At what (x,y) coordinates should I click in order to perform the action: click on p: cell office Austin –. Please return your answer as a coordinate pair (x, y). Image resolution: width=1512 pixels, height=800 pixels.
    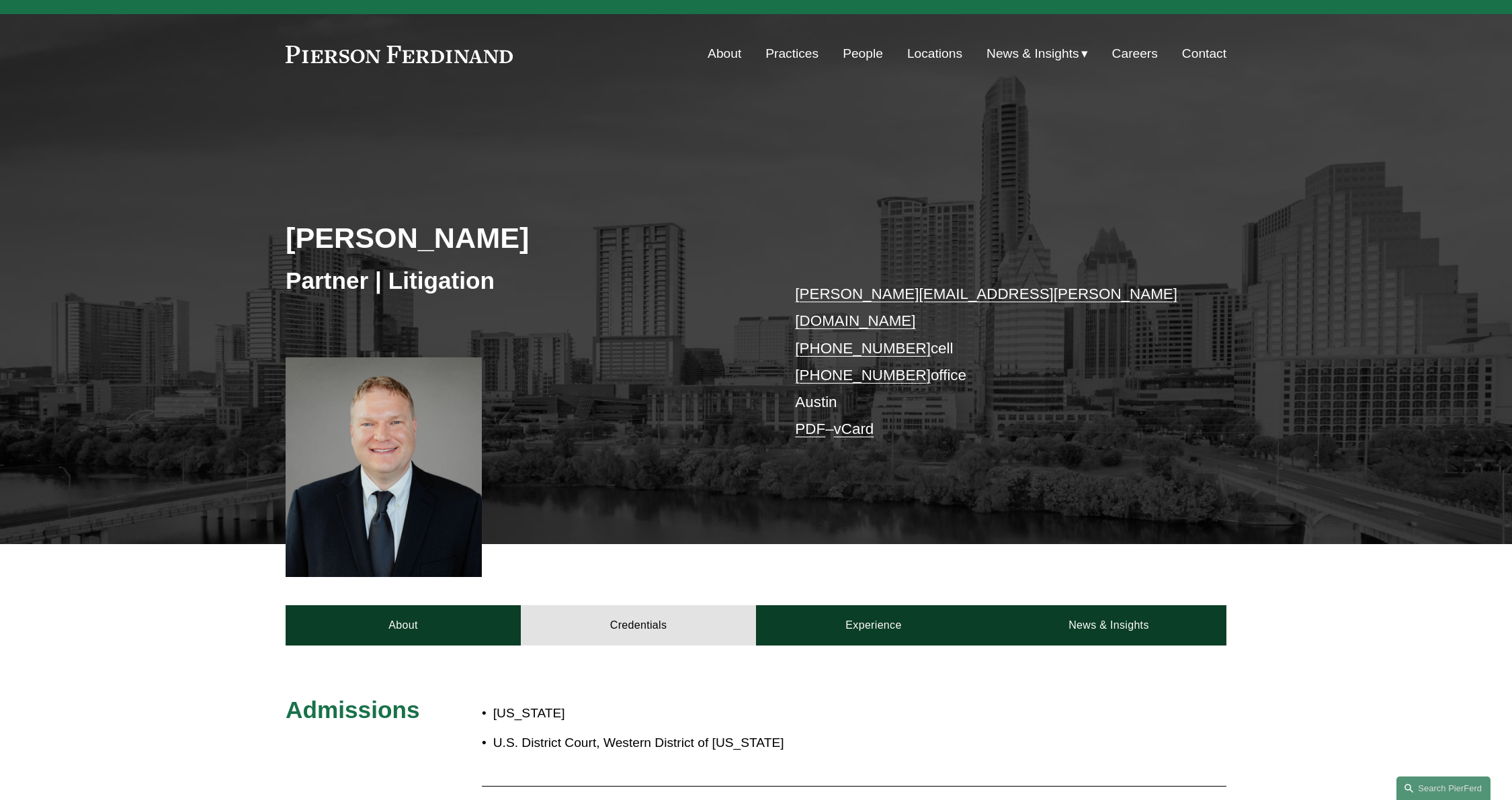
    Looking at the image, I should click on (991, 362).